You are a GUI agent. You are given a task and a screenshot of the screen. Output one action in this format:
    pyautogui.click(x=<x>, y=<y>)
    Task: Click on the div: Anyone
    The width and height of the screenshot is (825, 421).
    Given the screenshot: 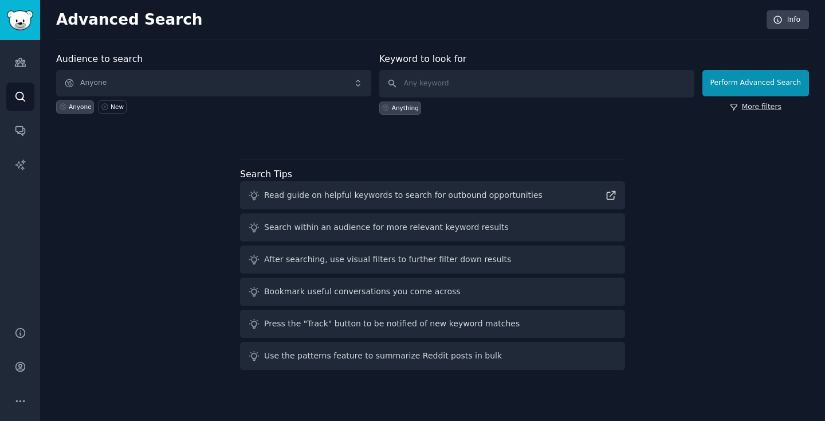 What is the action you would take?
    pyautogui.click(x=80, y=107)
    